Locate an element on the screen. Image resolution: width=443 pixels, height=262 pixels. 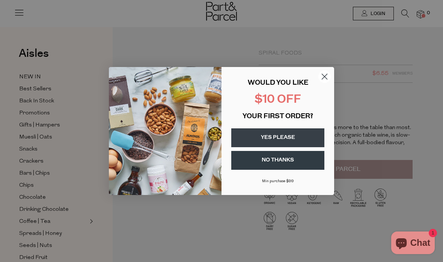
button: NO THANKS is located at coordinates (278, 160).